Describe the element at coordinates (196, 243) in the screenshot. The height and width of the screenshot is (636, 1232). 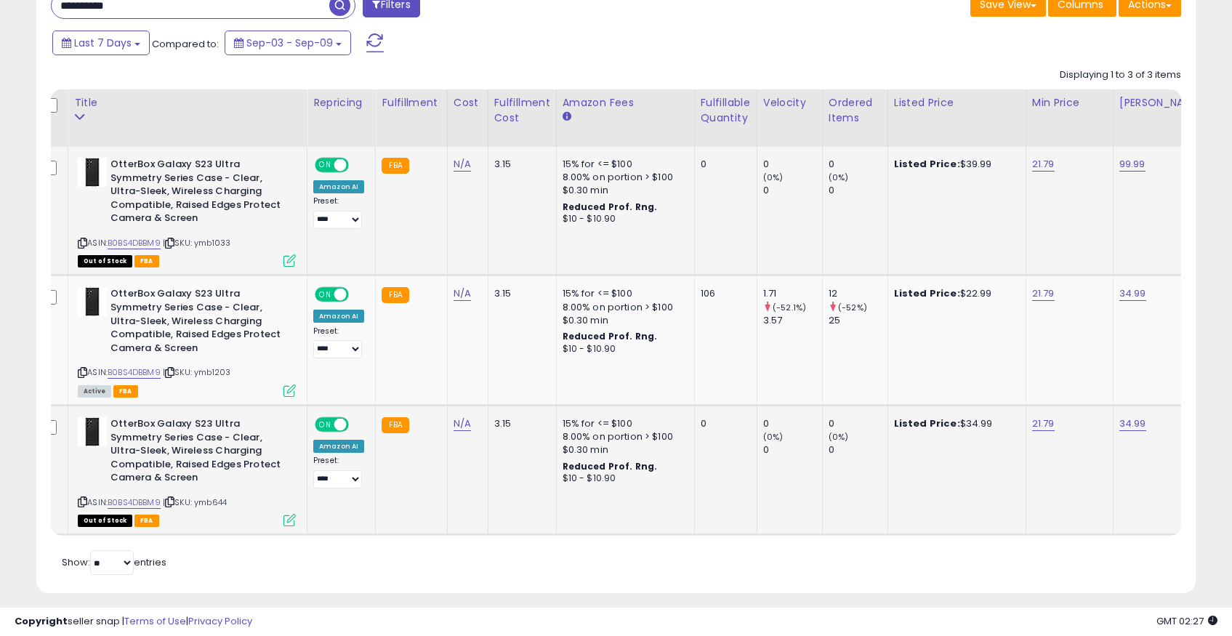
I see `span: | SKU: ymb1033` at that location.